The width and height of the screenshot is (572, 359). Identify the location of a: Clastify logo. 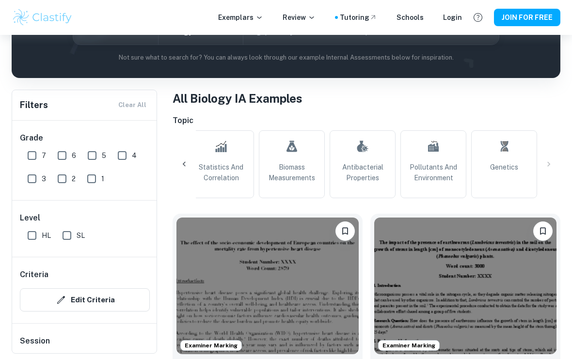
(42, 17).